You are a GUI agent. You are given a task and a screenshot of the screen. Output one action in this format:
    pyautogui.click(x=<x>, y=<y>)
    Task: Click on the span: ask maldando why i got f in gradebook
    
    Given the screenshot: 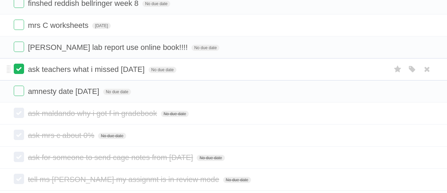 What is the action you would take?
    pyautogui.click(x=93, y=113)
    